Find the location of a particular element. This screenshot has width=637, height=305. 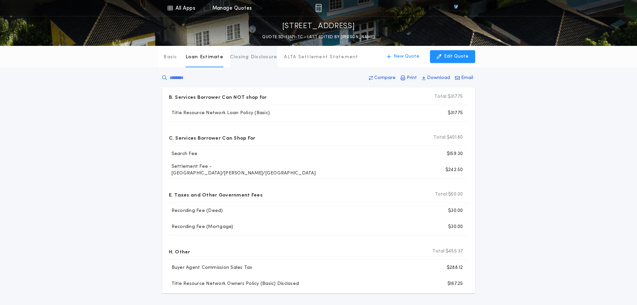

p: Email is located at coordinates (467, 78).